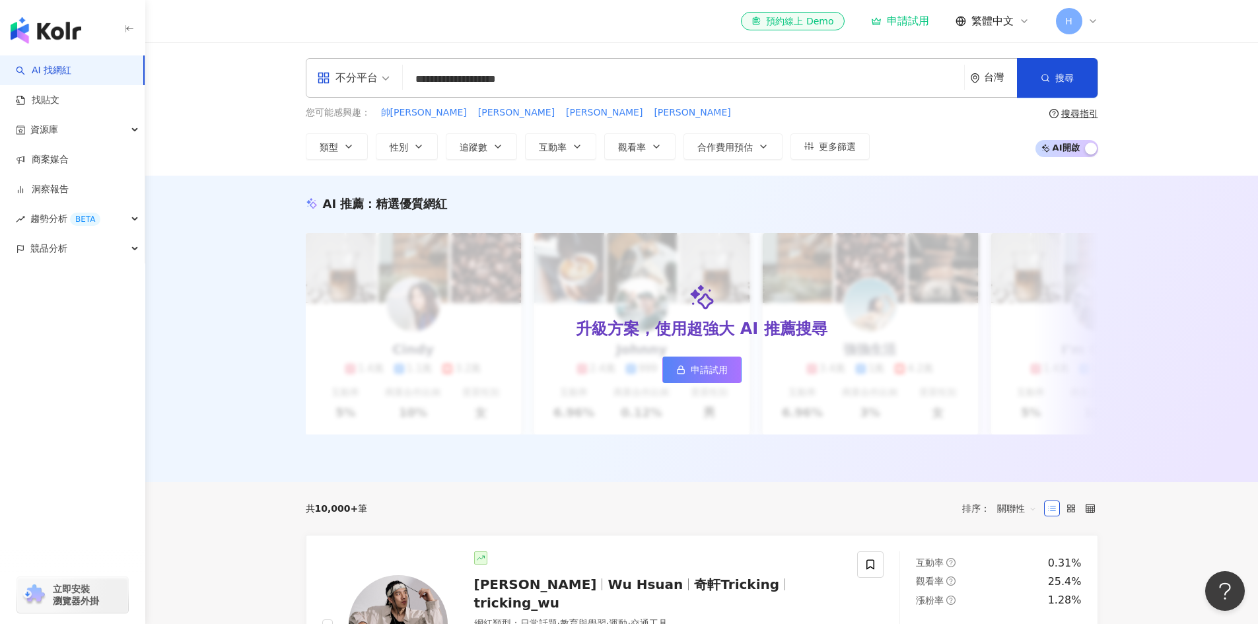 The image size is (1258, 624). I want to click on div: 共 筆, so click(337, 509).